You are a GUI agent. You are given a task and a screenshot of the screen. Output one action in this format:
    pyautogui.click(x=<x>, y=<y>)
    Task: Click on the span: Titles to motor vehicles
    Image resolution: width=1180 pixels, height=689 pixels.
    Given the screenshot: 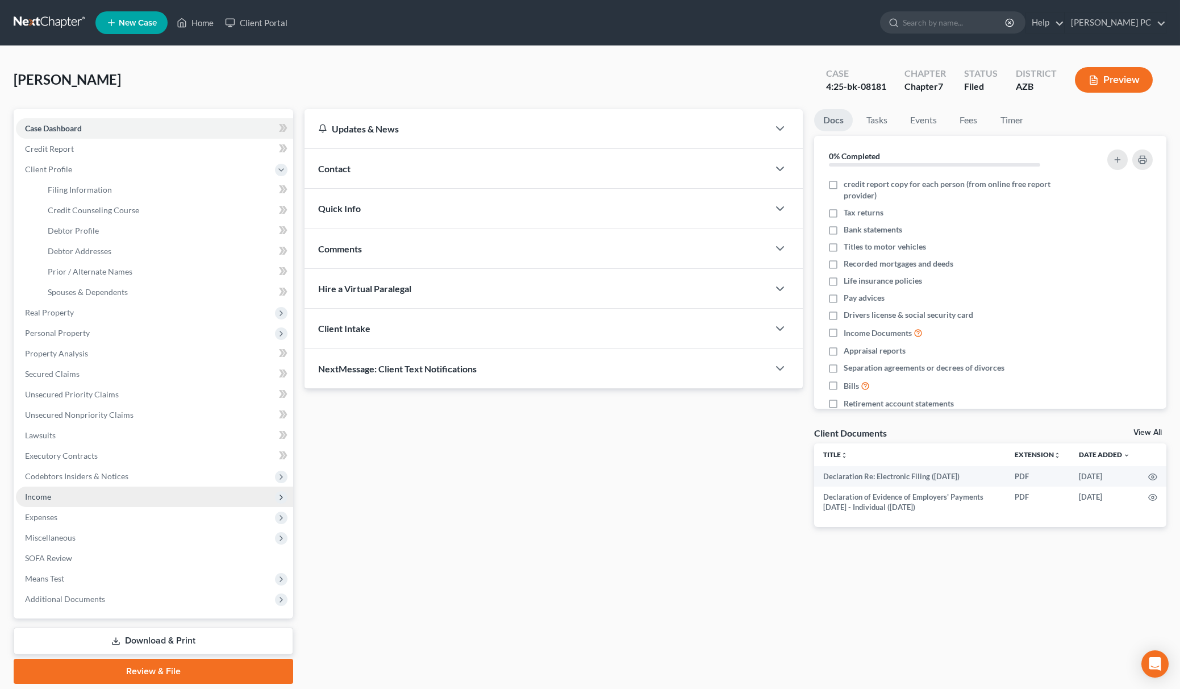 What is the action you would take?
    pyautogui.click(x=885, y=247)
    